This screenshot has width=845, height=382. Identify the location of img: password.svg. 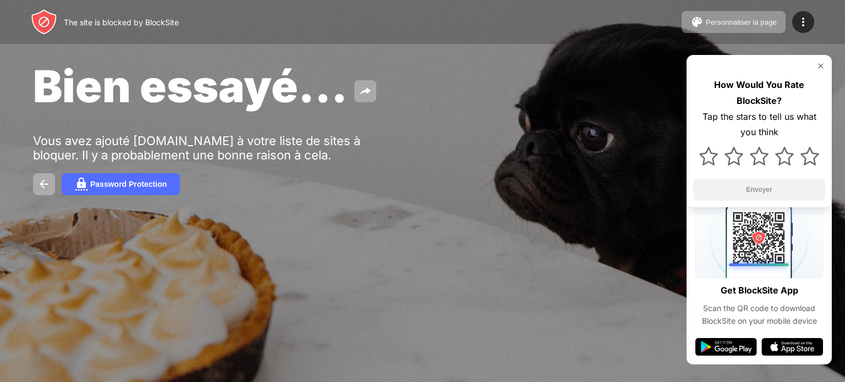
(81, 184).